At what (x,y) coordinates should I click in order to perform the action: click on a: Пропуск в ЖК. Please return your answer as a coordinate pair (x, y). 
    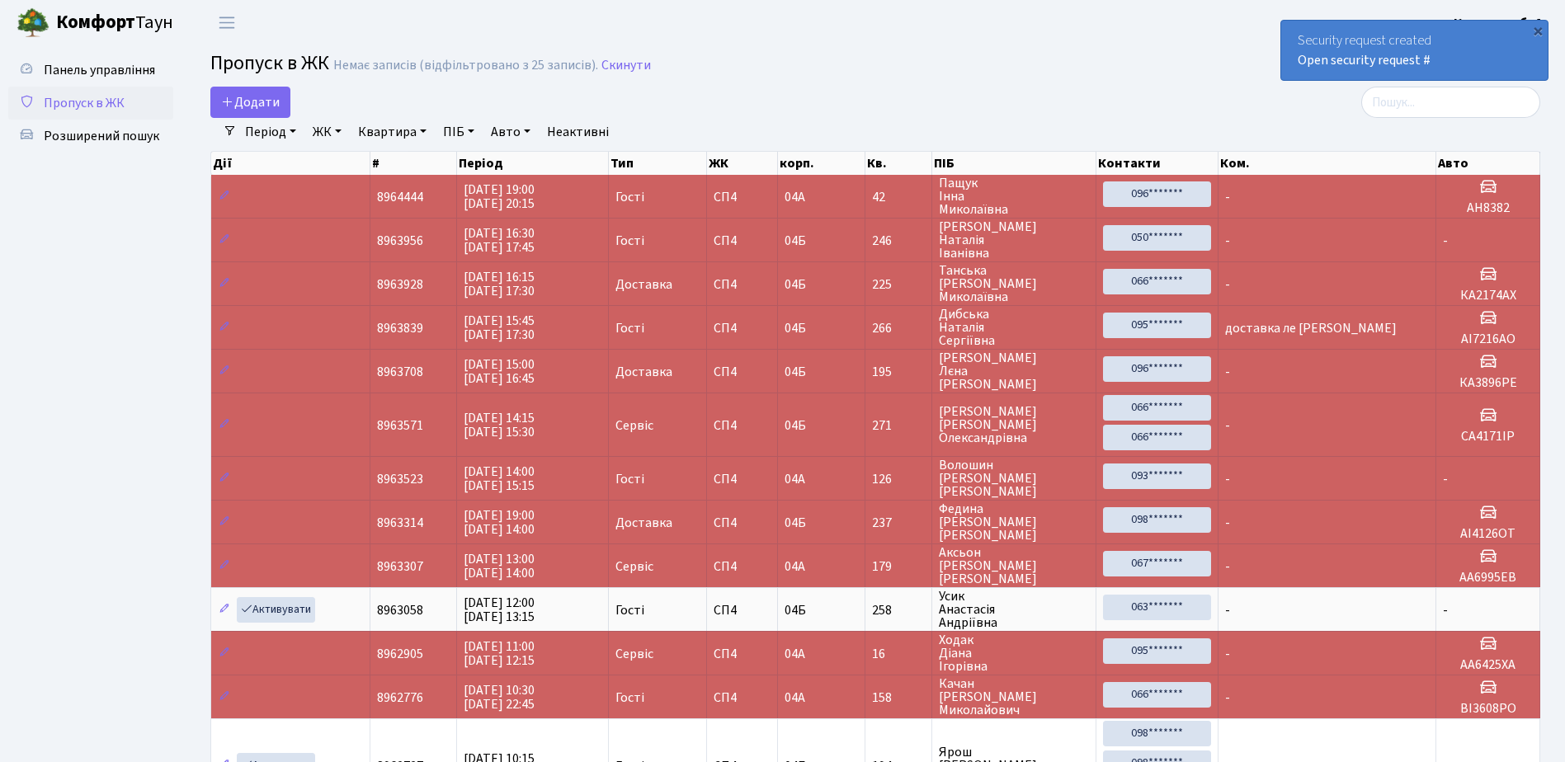
    Looking at the image, I should click on (91, 103).